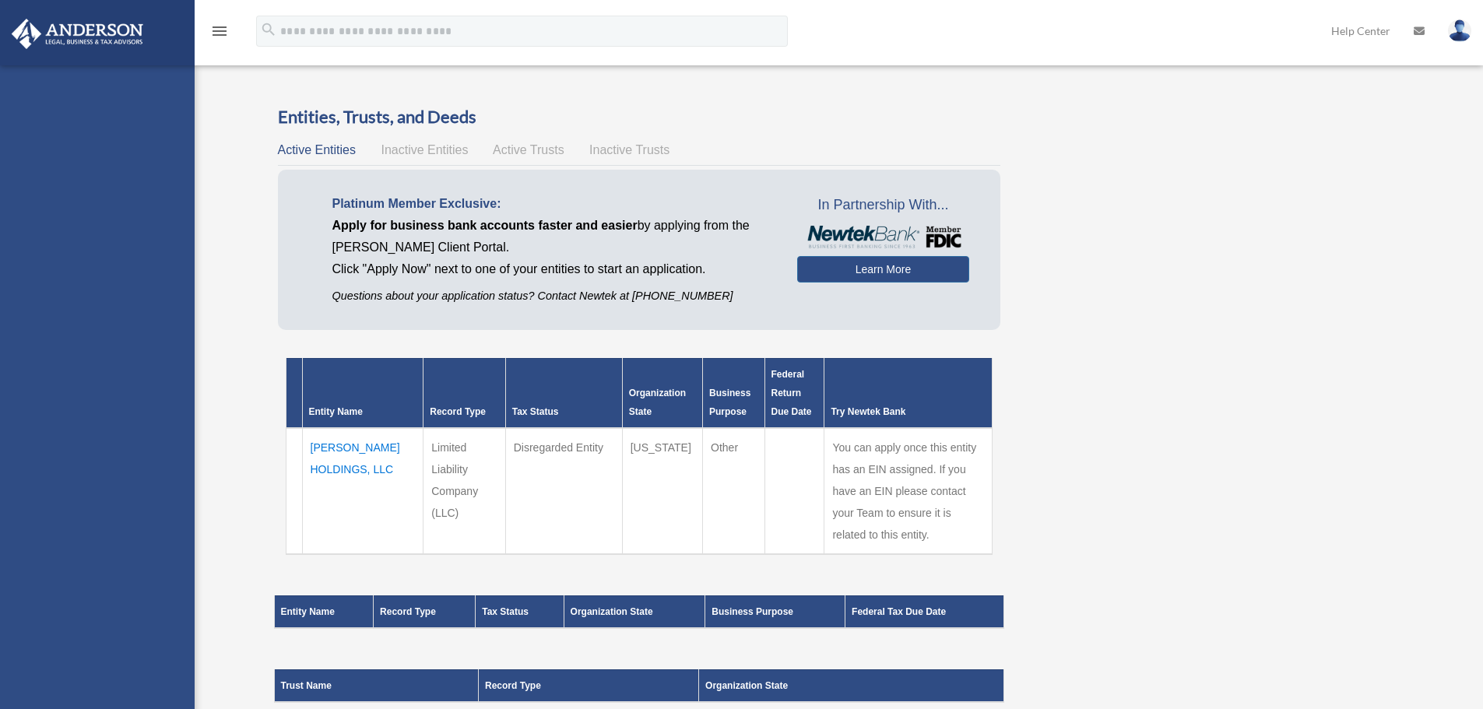  What do you see at coordinates (529, 149) in the screenshot?
I see `span: Active Trusts` at bounding box center [529, 149].